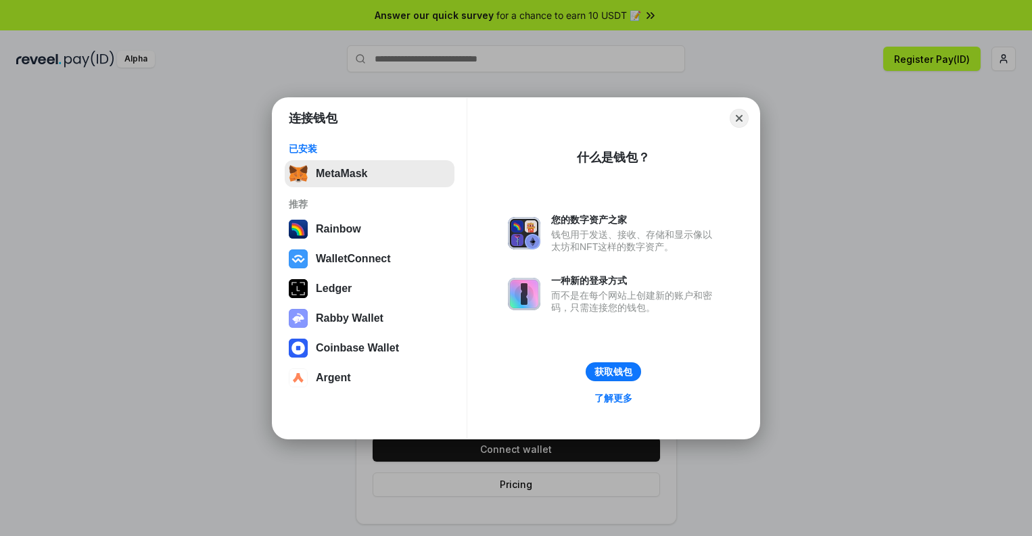  What do you see at coordinates (369, 319) in the screenshot?
I see `button: Rabby Wallet` at bounding box center [369, 319].